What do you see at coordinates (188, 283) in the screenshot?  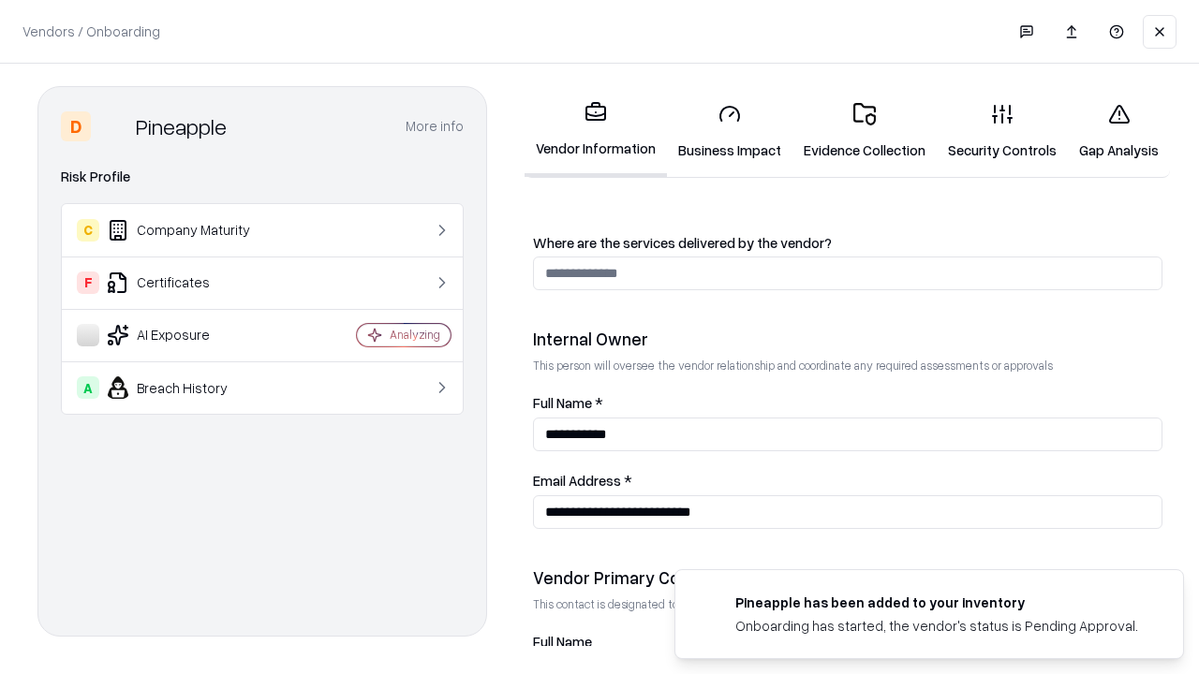 I see `div: Certificates` at bounding box center [188, 283].